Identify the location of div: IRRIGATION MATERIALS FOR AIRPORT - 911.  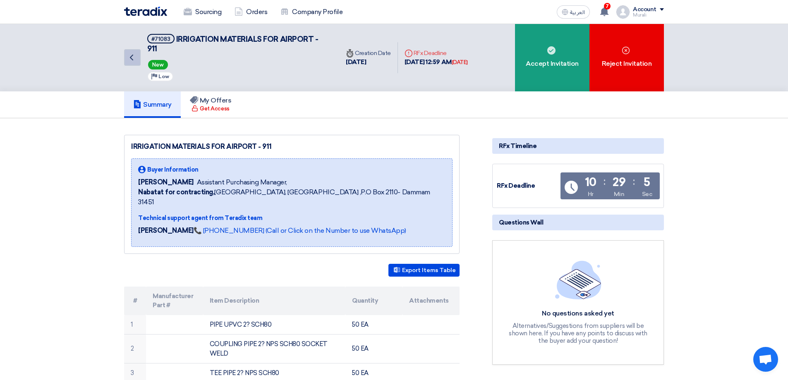
(292, 147).